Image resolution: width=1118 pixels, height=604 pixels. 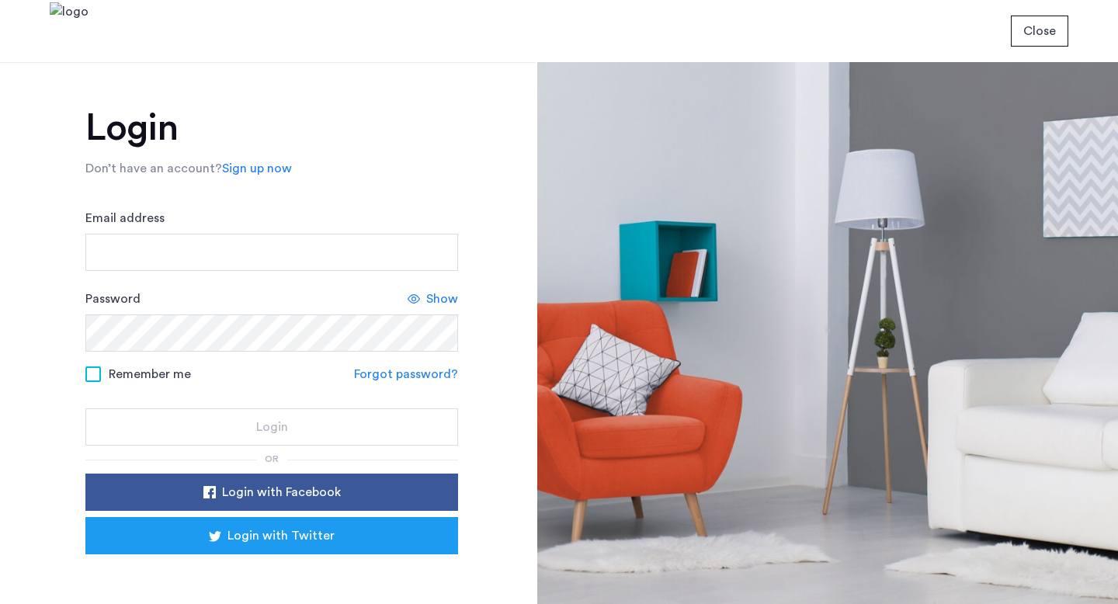 What do you see at coordinates (150, 374) in the screenshot?
I see `span: Remember me` at bounding box center [150, 374].